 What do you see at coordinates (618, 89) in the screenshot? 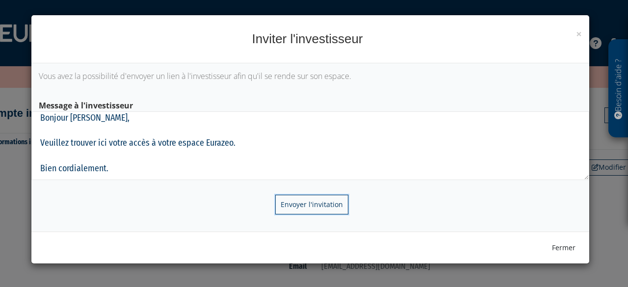
I see `p: Besoin d'aide ?` at bounding box center [618, 89].